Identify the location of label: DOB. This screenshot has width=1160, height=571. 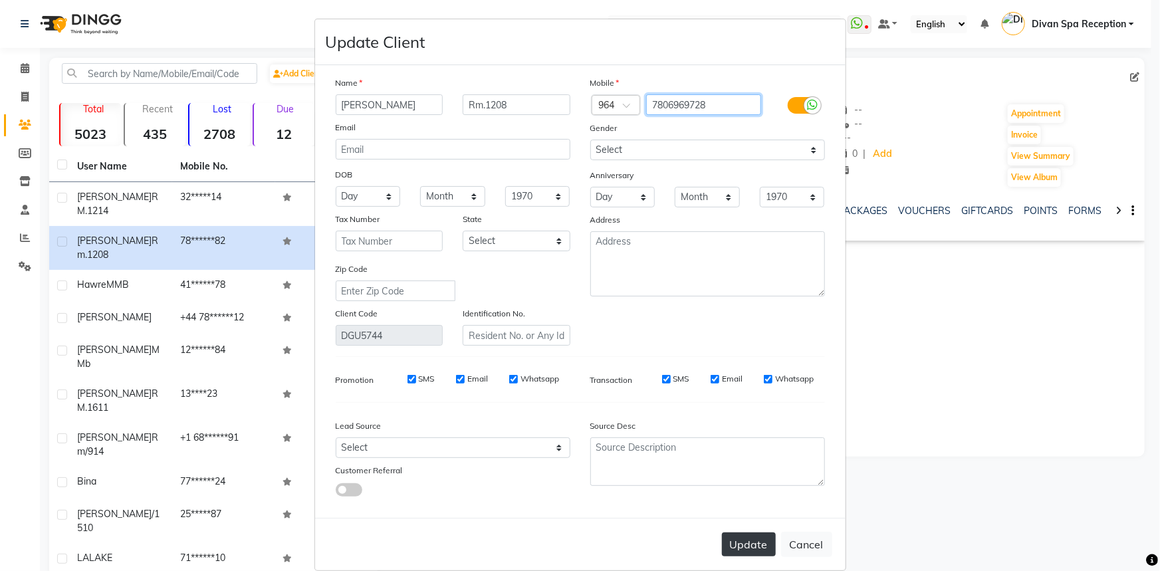
(344, 175).